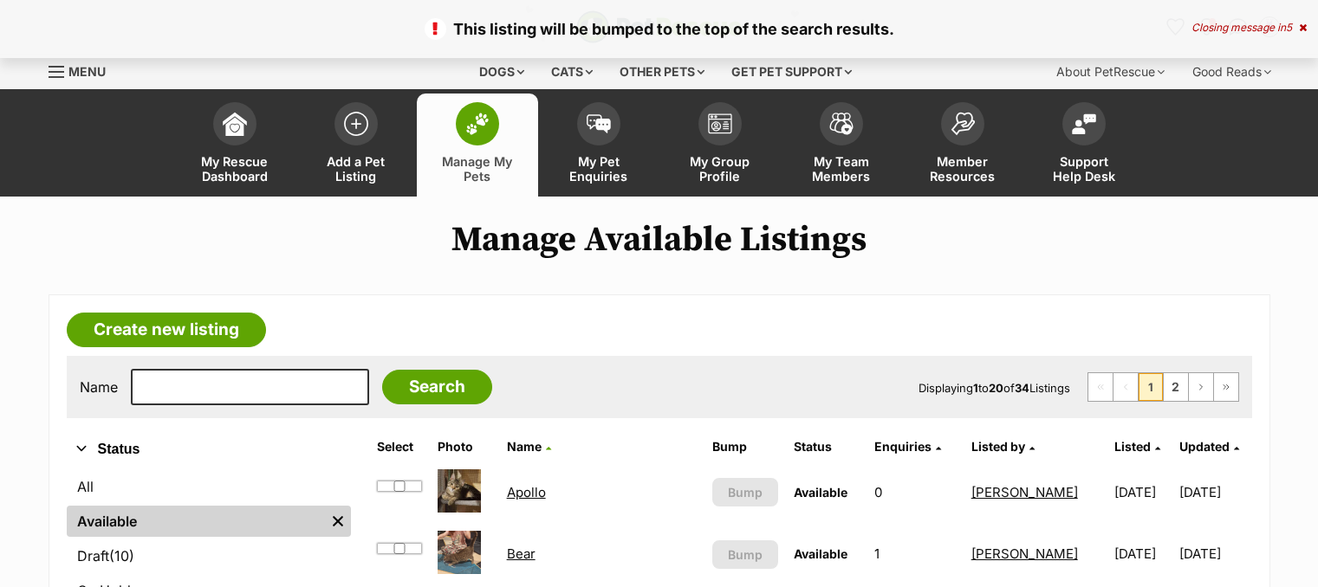  I want to click on img: group-profile-icon-3fa3cf56718a62981997c0bc7e787c4b2cf8bcc04b72c1350f741eb67cf2f40e.svg, so click(720, 124).